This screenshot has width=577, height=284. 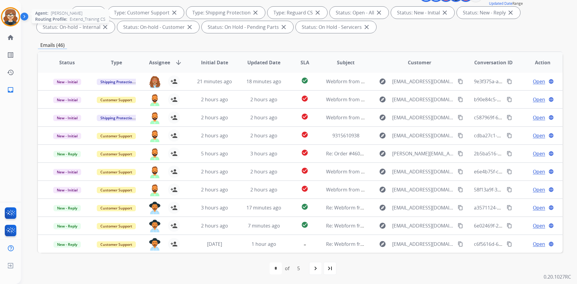 I want to click on span: Updated Date, so click(x=264, y=63).